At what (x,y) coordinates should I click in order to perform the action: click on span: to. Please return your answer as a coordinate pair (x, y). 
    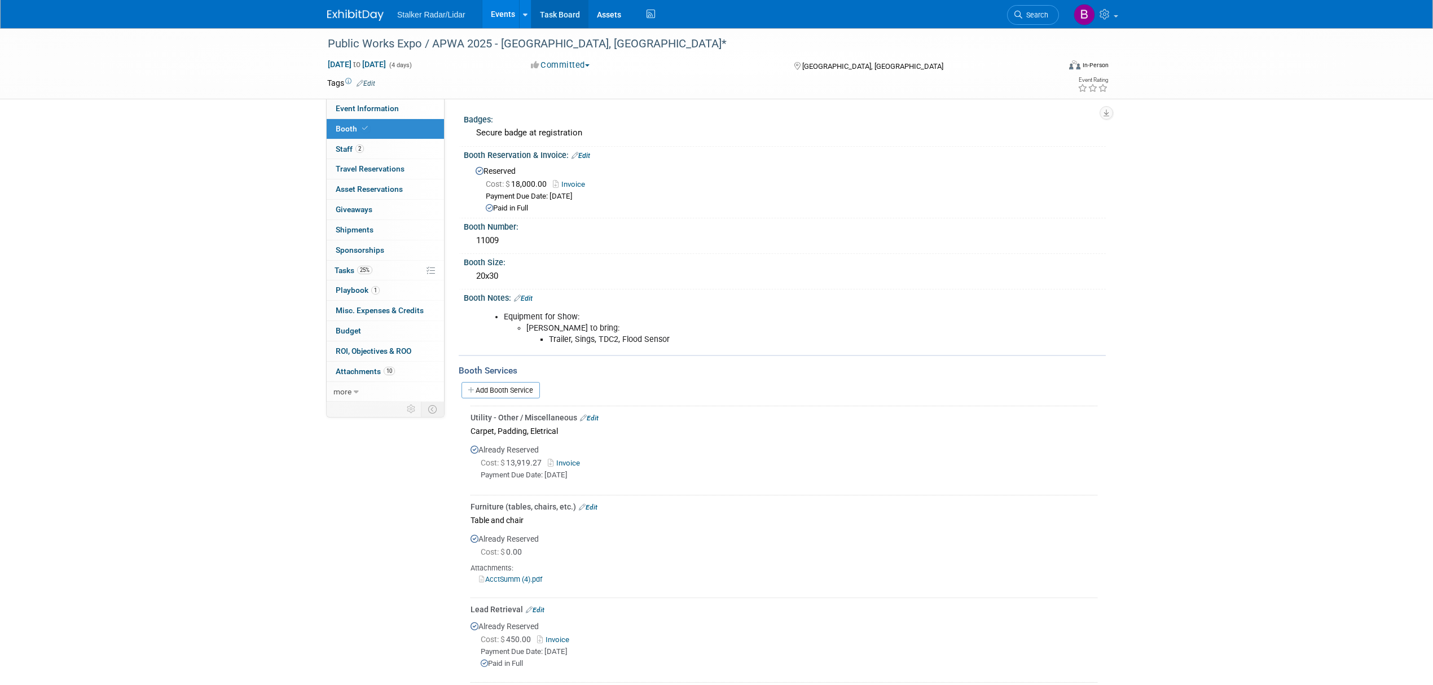
    Looking at the image, I should click on (356, 64).